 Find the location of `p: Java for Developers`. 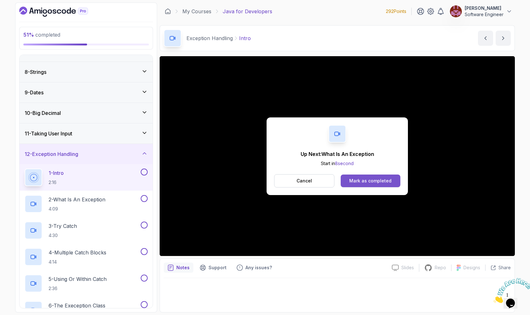

p: Java for Developers is located at coordinates (248, 11).